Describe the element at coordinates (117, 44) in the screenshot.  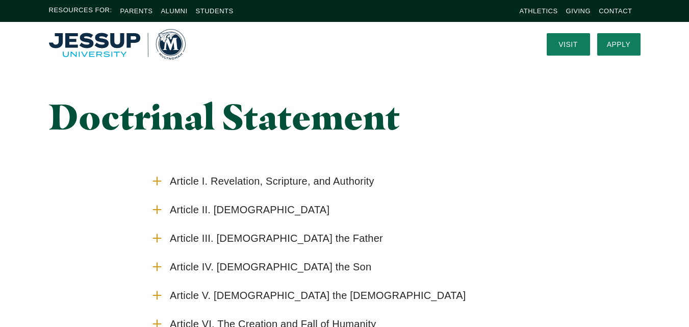
I see `a: Home` at that location.